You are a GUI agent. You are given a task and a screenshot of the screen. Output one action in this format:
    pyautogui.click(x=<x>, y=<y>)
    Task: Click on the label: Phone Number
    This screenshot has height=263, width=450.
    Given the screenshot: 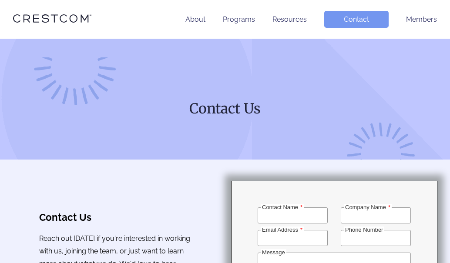 What is the action you would take?
    pyautogui.click(x=363, y=230)
    